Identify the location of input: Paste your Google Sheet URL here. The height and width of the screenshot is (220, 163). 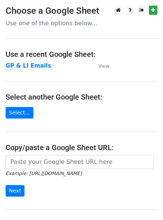
(79, 162).